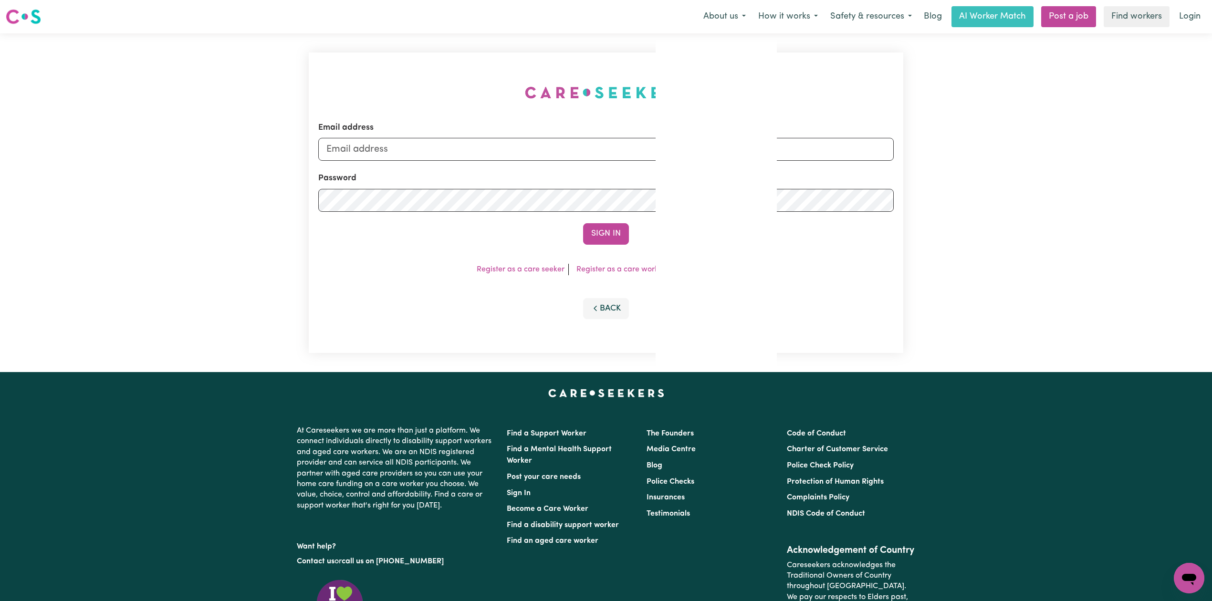  I want to click on p: or, so click(396, 562).